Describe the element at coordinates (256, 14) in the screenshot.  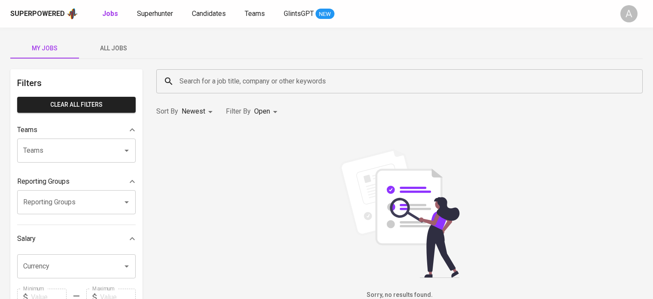
I see `a: Teams` at that location.